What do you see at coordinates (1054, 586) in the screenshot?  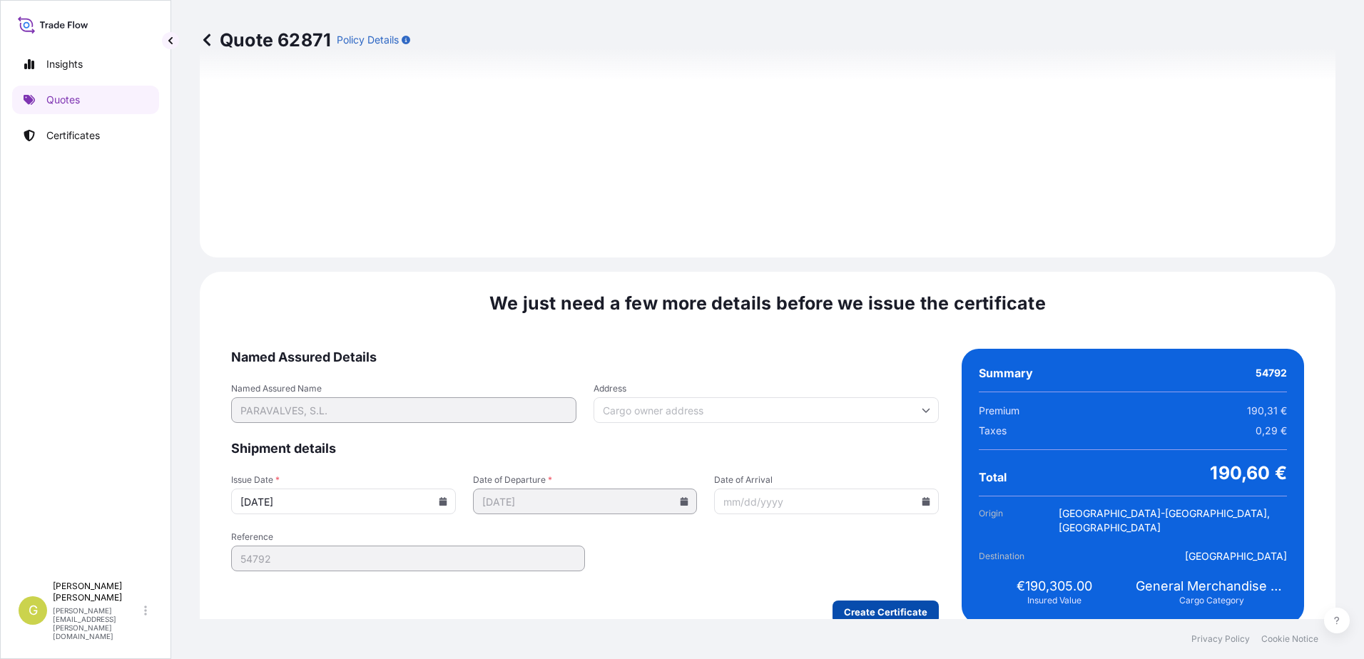 I see `span: €190,305.00` at bounding box center [1054, 586].